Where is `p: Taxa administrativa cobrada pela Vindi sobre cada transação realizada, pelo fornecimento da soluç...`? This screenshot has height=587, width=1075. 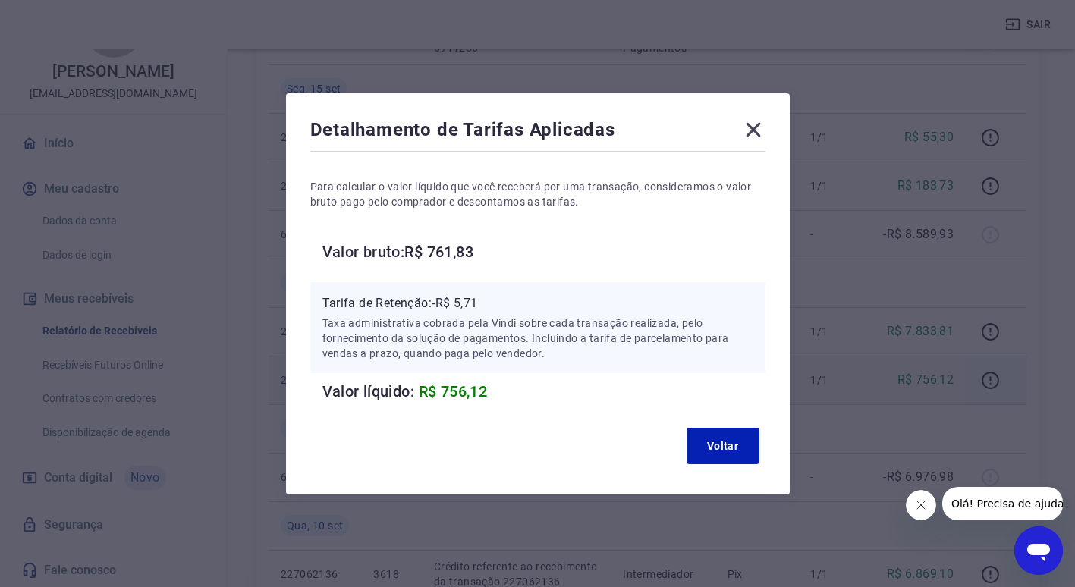 p: Taxa administrativa cobrada pela Vindi sobre cada transação realizada, pelo fornecimento da soluç... is located at coordinates (538, 338).